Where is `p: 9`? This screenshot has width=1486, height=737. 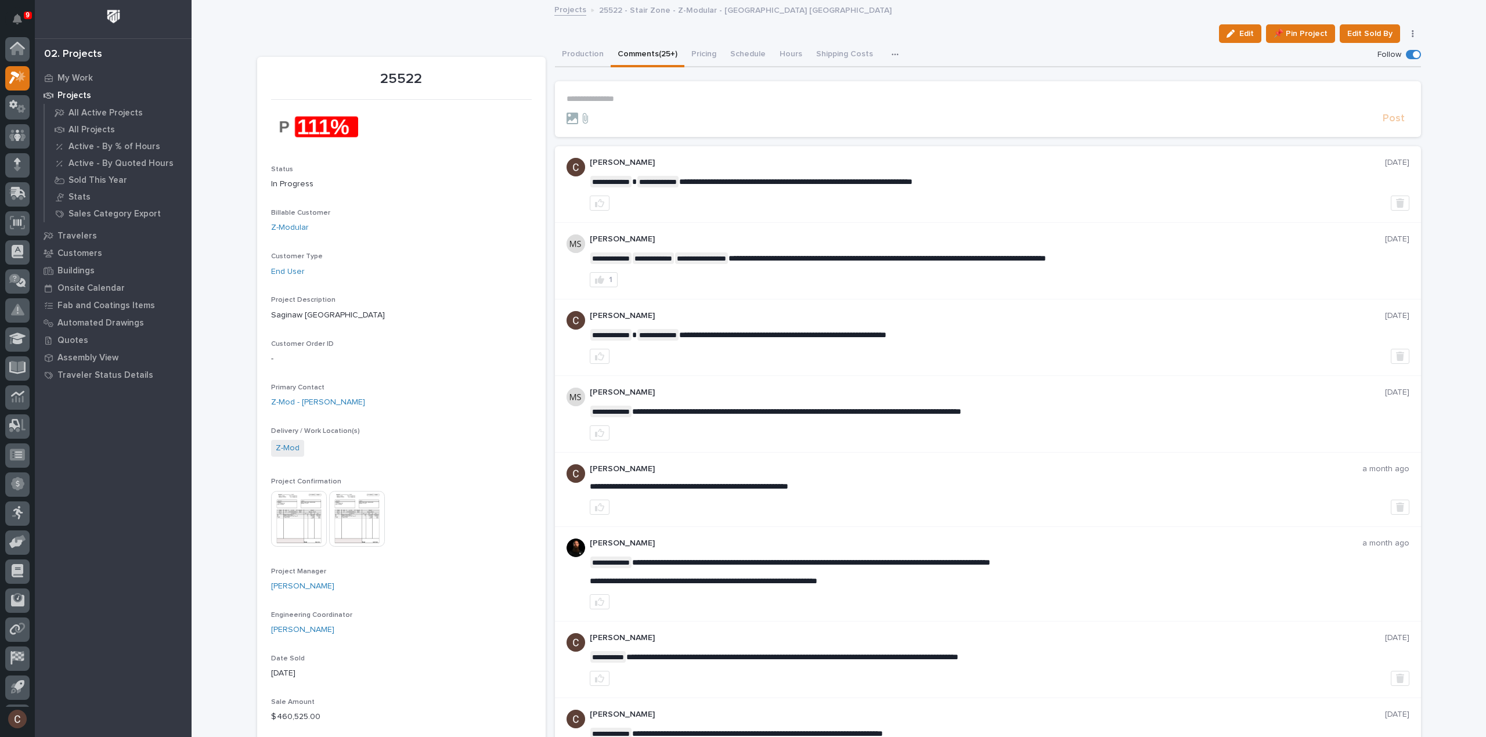 p: 9 is located at coordinates (27, 15).